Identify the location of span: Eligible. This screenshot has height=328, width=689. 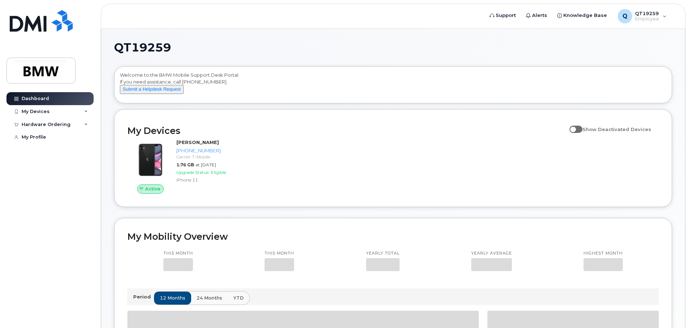
(219, 172).